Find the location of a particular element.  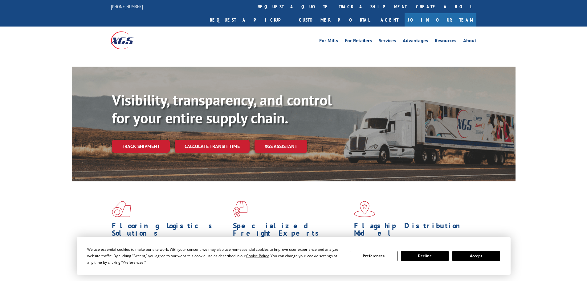

a: For Retailers is located at coordinates (358, 42).